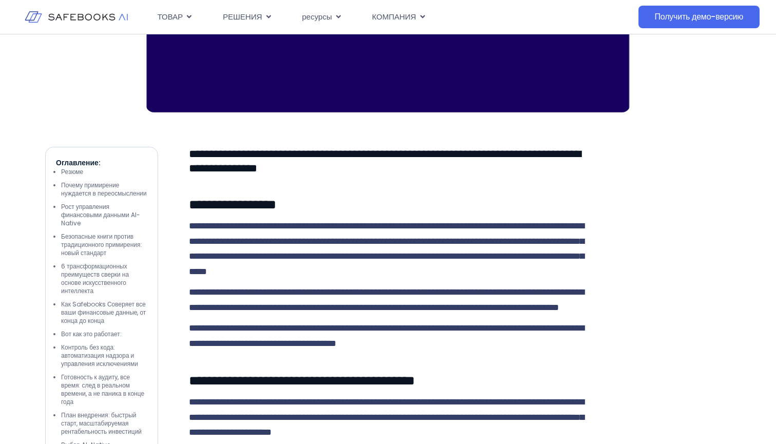 The width and height of the screenshot is (776, 444). Describe the element at coordinates (104, 172) in the screenshot. I see `li: Резюме` at that location.